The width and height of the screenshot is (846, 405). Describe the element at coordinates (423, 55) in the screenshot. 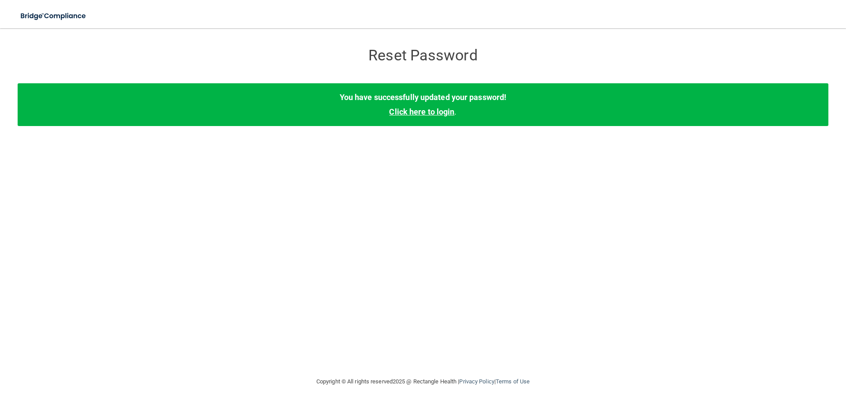

I see `h3: Reset Password` at that location.